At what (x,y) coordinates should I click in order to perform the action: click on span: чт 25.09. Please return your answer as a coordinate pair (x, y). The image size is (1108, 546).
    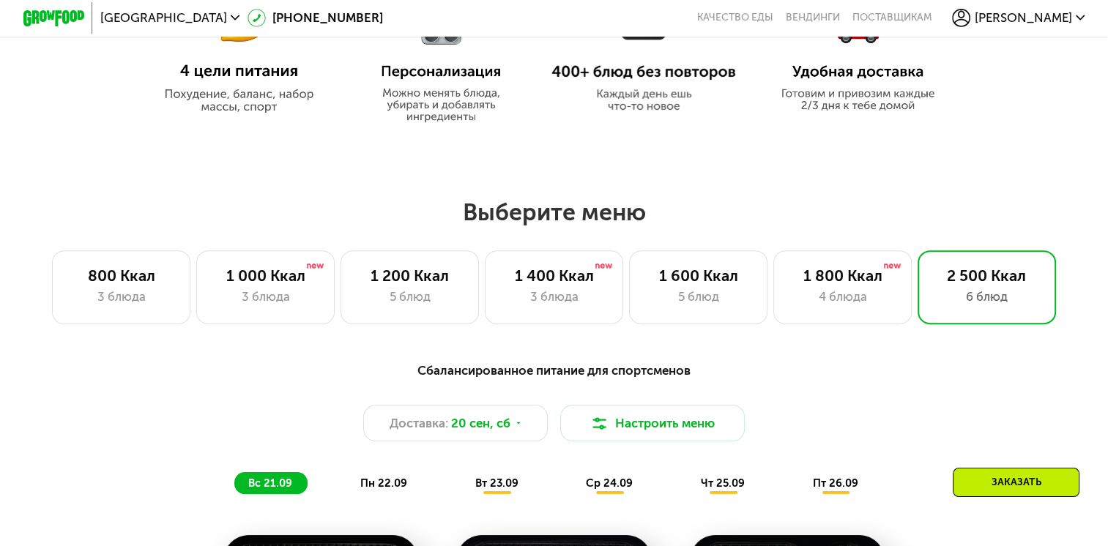
    Looking at the image, I should click on (723, 483).